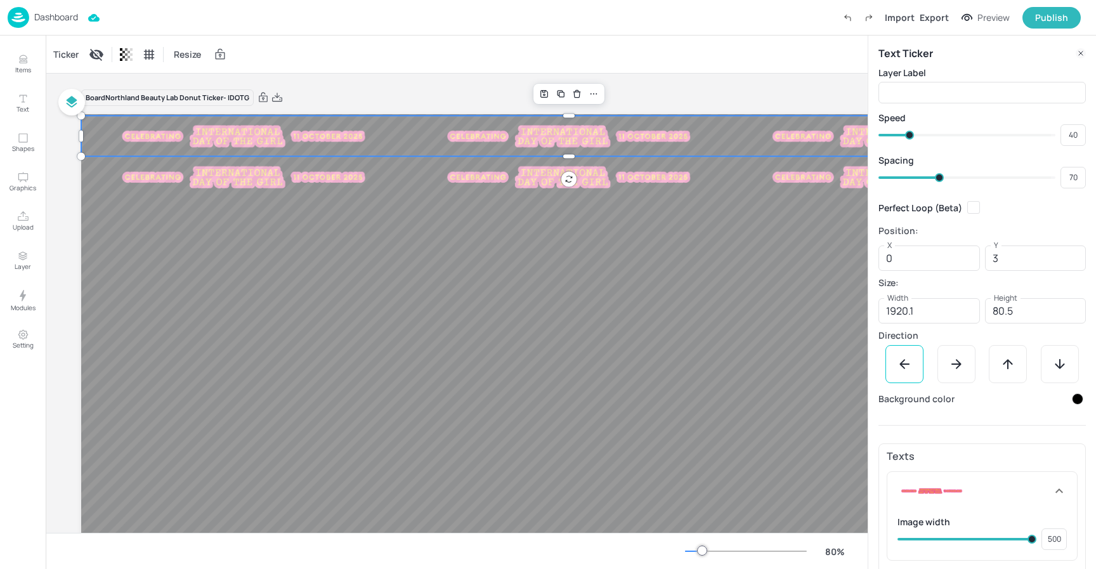  What do you see at coordinates (187, 54) in the screenshot?
I see `span: Resize` at bounding box center [187, 54].